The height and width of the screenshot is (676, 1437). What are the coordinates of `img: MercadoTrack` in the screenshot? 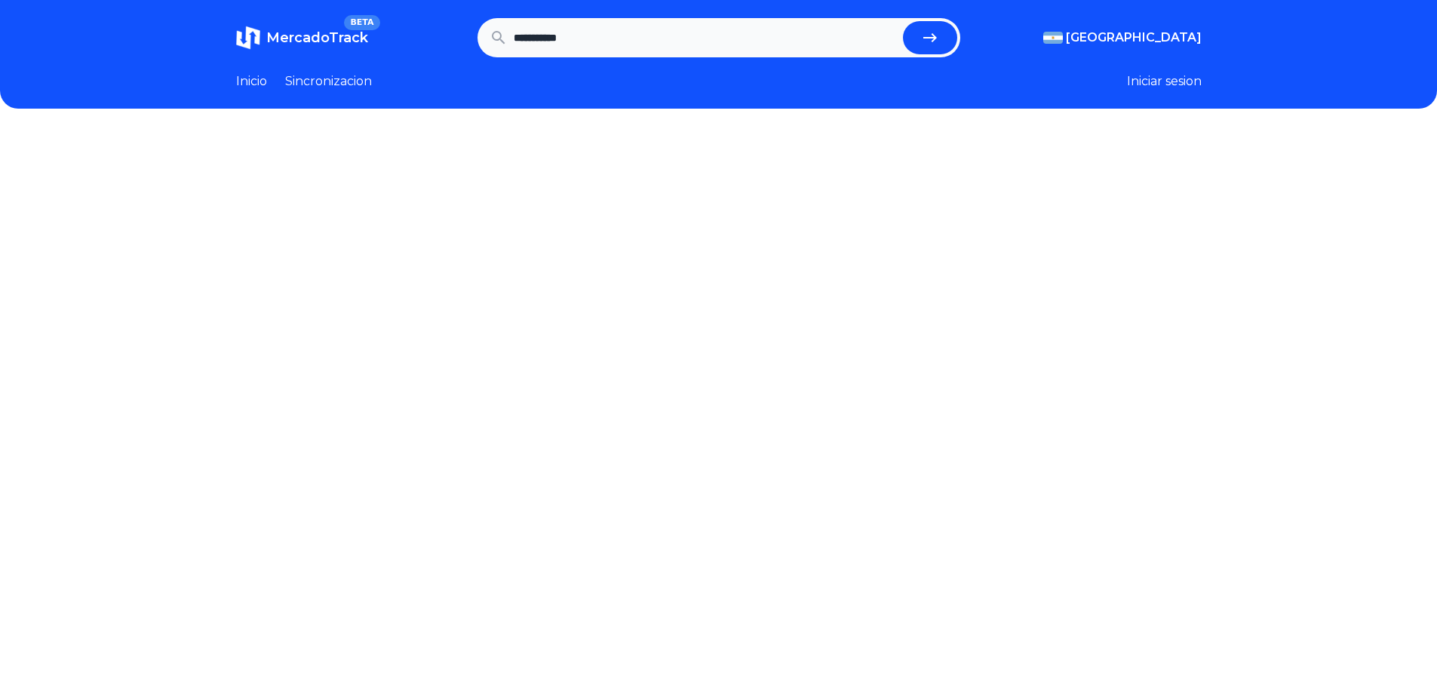 It's located at (248, 38).